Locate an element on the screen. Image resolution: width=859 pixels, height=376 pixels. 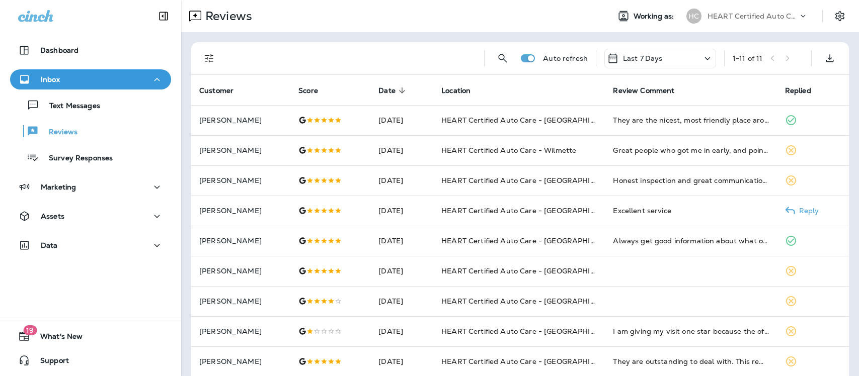
span: Working as: is located at coordinates (654, 16).